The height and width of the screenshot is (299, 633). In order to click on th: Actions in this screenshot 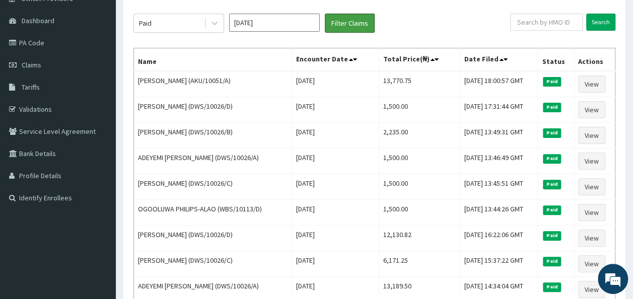, I will do `click(594, 60)`.